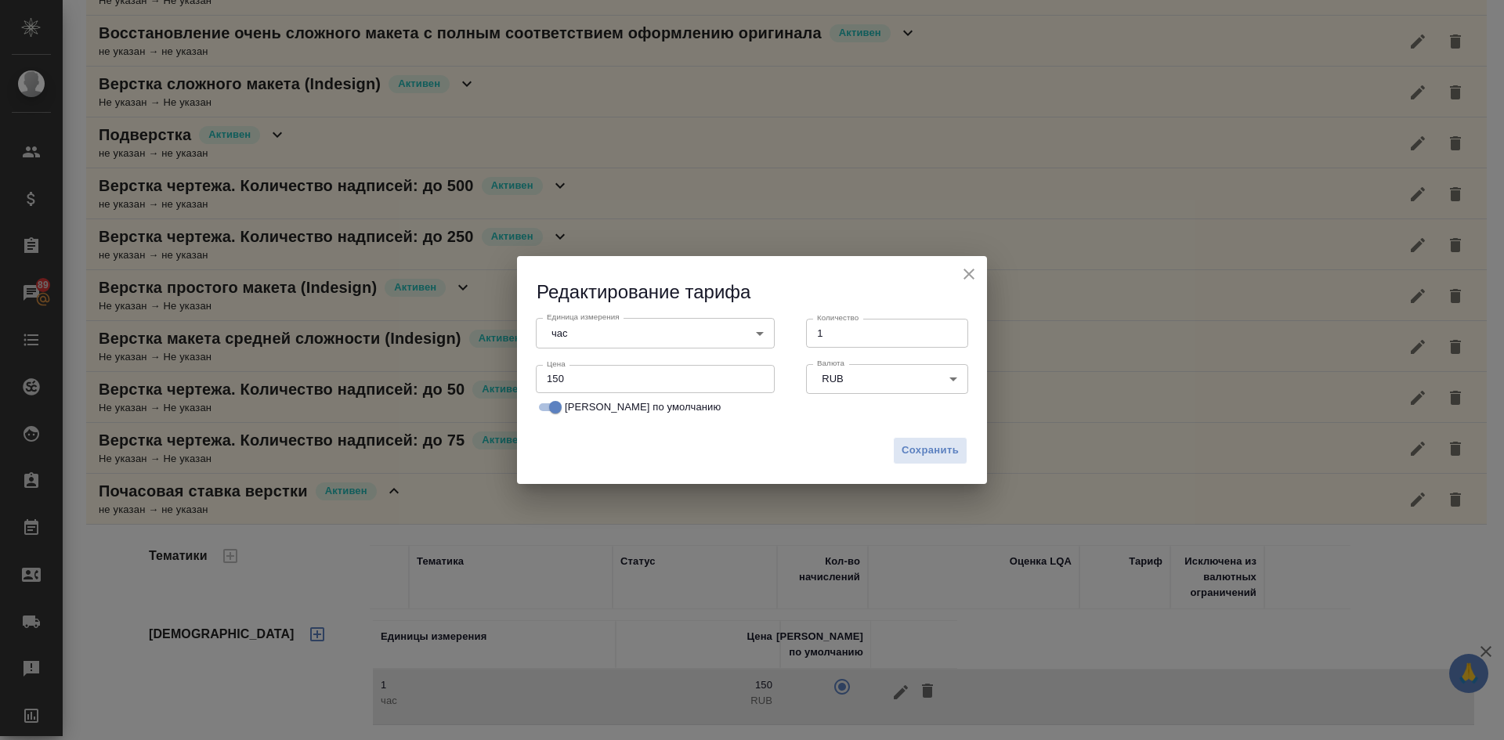 Image resolution: width=1504 pixels, height=740 pixels. Describe the element at coordinates (887, 379) in the screenshot. I see `div: RUB` at that location.